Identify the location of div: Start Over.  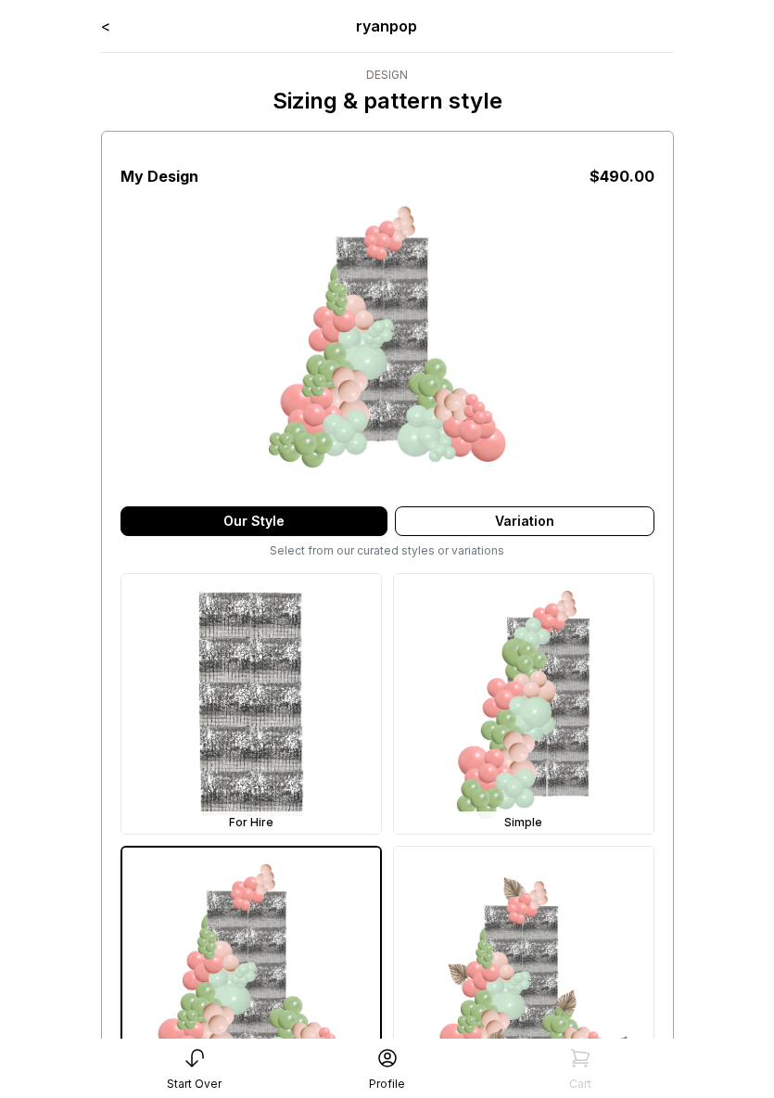
(194, 1084).